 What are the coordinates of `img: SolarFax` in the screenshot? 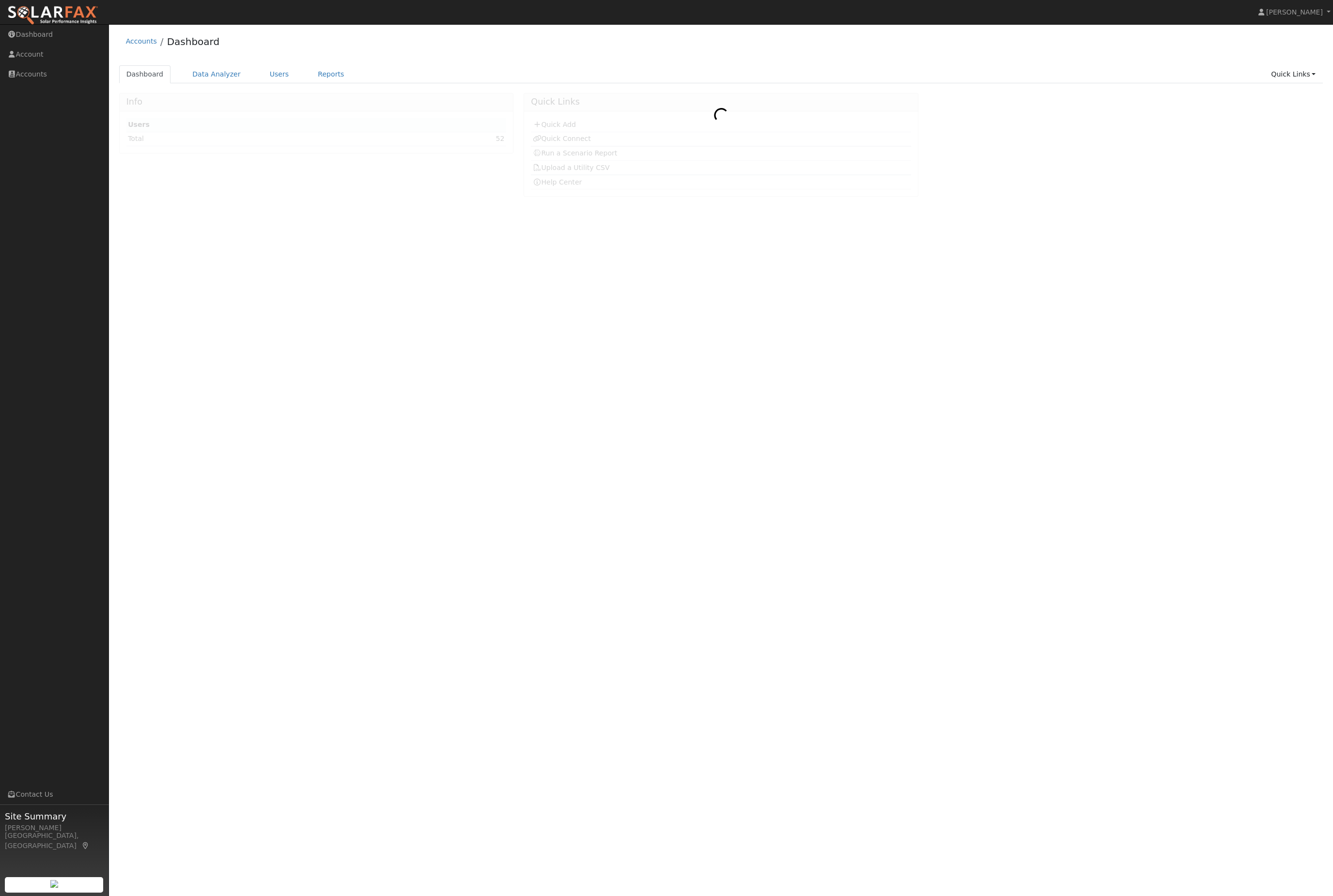 It's located at (53, 16).